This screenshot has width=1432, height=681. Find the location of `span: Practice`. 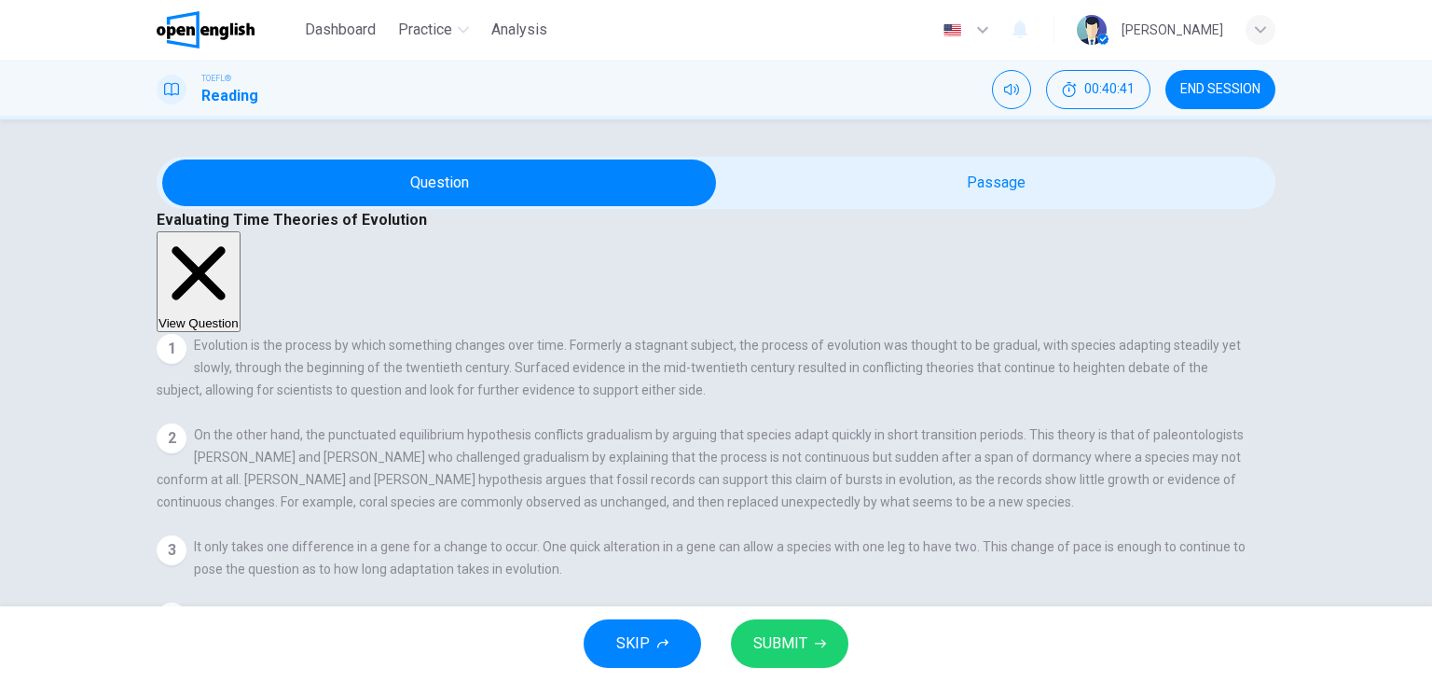

span: Practice is located at coordinates (425, 30).